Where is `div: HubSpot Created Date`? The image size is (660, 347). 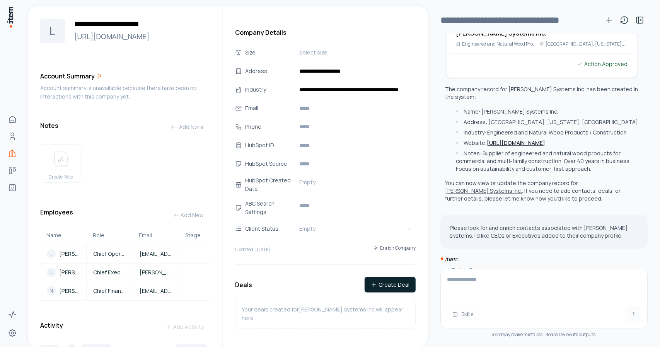 div: HubSpot Created Date is located at coordinates (270, 185).